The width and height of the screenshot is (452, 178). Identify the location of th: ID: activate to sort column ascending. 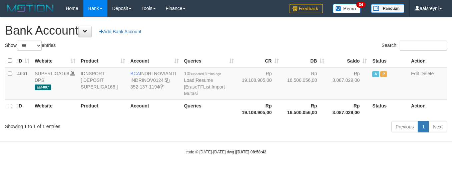
(23, 61).